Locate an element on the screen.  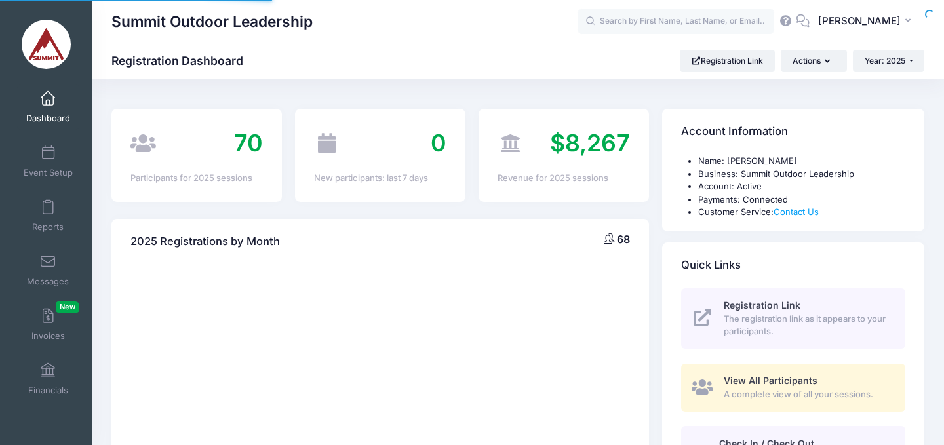
input: Search by First Name, Last Name, or Email... is located at coordinates (676, 22).